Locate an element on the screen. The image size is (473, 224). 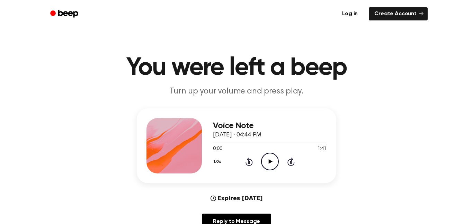
span: 1:41 is located at coordinates (322, 149).